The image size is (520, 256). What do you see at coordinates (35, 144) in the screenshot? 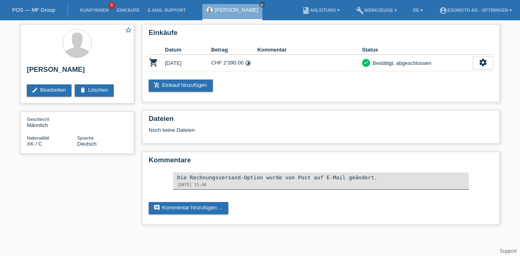
I see `span: Kosovo / C / 26.07.2007` at bounding box center [35, 144].